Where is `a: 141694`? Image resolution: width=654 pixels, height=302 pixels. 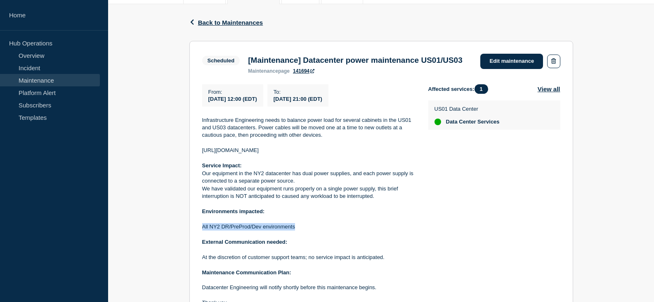 a: 141694 is located at coordinates (304, 71).